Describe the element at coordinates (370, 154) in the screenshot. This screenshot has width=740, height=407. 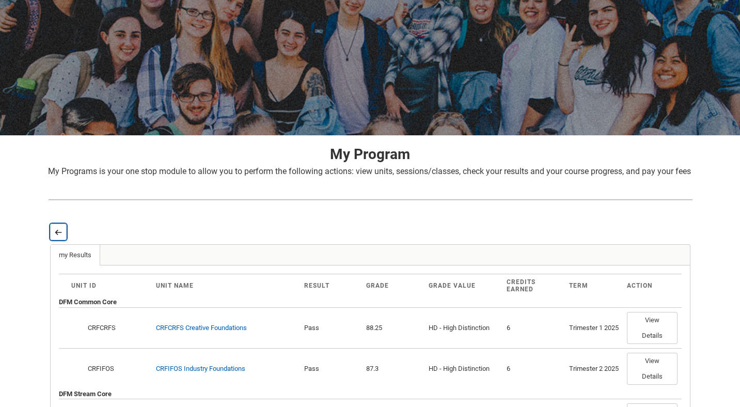
I see `strong: My Program` at that location.